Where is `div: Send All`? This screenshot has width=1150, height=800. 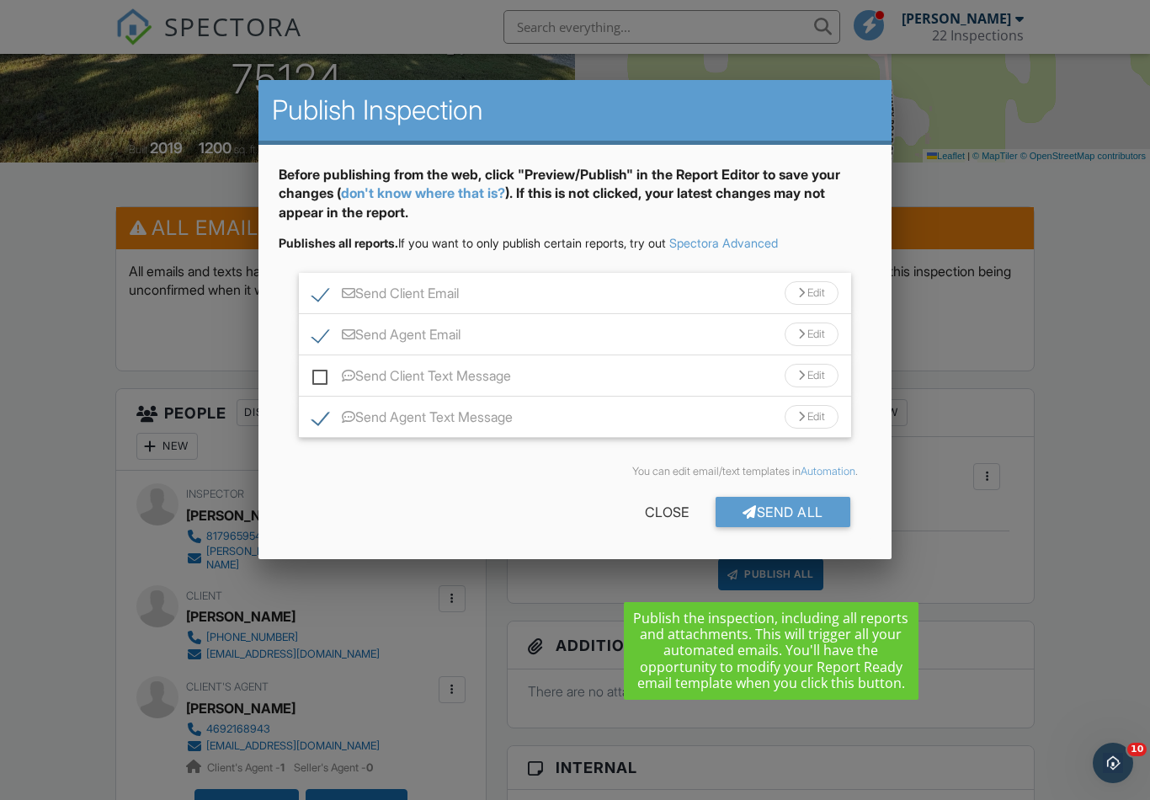 div: Send All is located at coordinates (783, 512).